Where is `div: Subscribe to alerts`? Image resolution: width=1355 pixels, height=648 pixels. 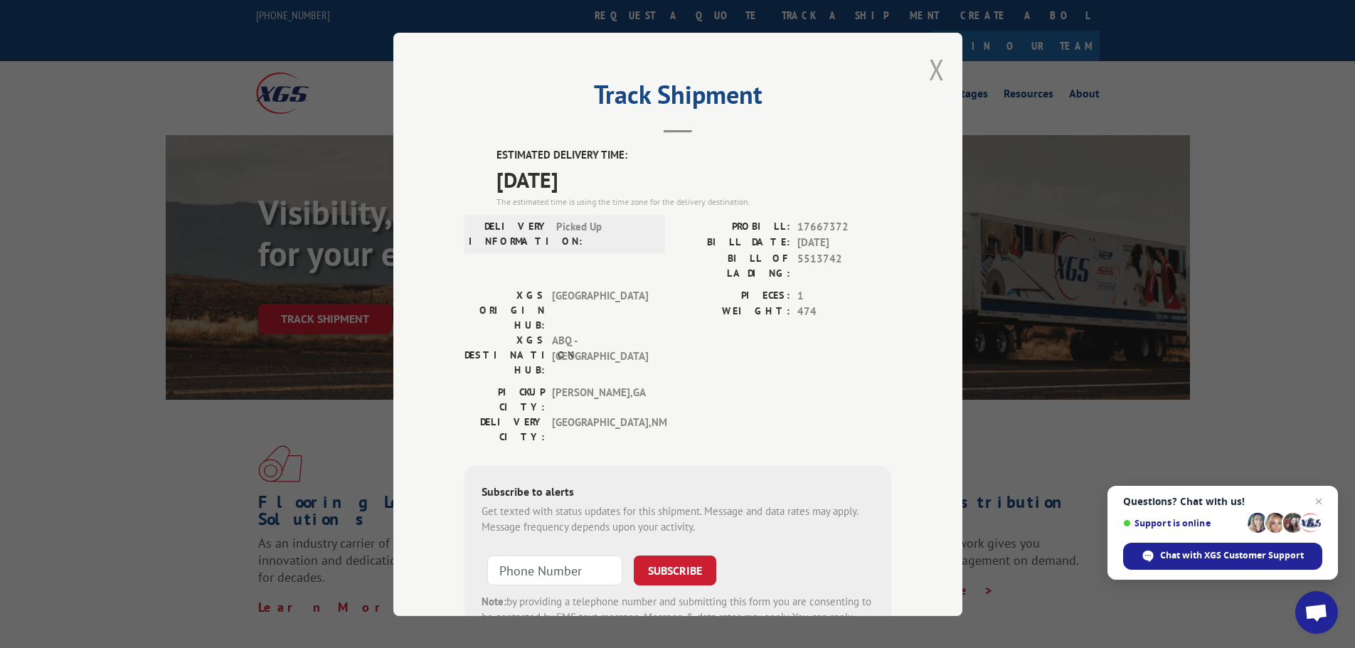
div: Subscribe to alerts is located at coordinates (678, 492).